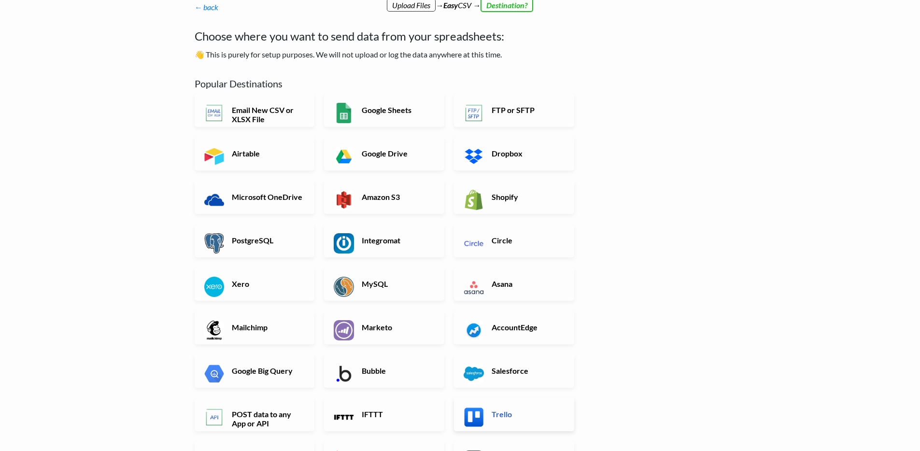 This screenshot has height=451, width=920. I want to click on h6: Google Sheets, so click(397, 110).